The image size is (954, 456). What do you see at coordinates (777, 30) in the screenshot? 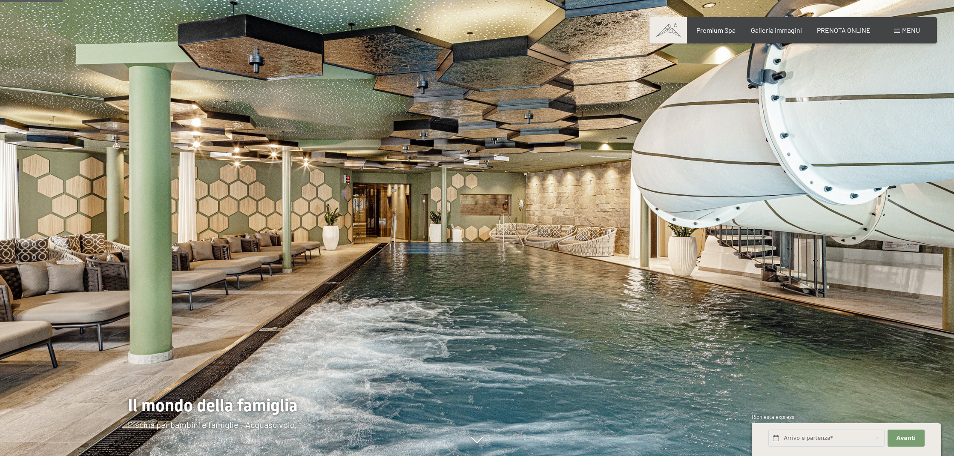
I see `a: Galleria immagini` at bounding box center [777, 30].